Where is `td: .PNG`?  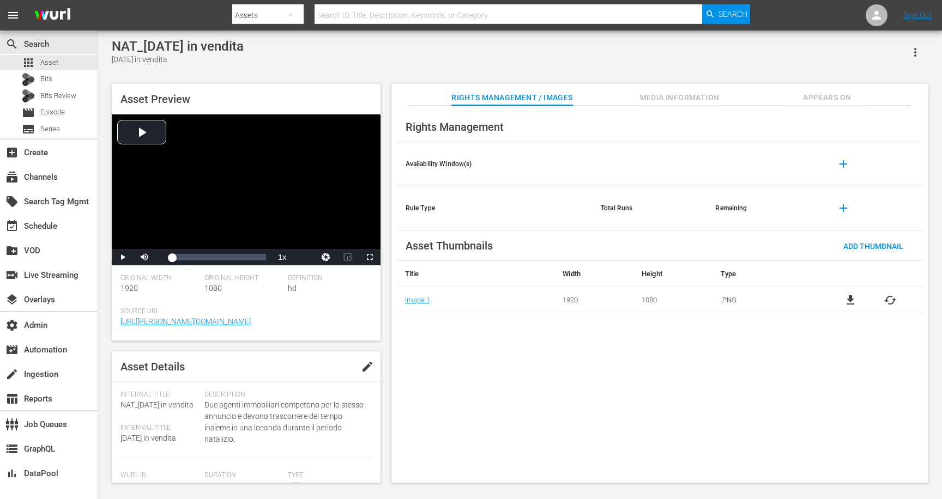 td: .PNG is located at coordinates (765, 300).